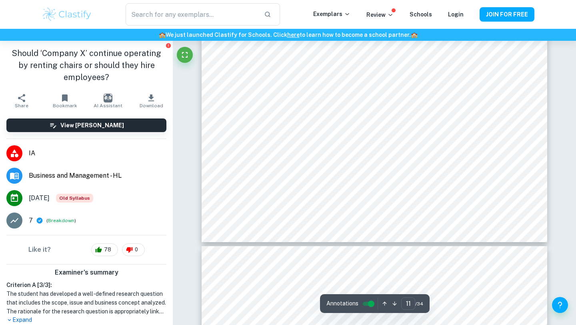  I want to click on span: Business and Management - HL, so click(98, 176).